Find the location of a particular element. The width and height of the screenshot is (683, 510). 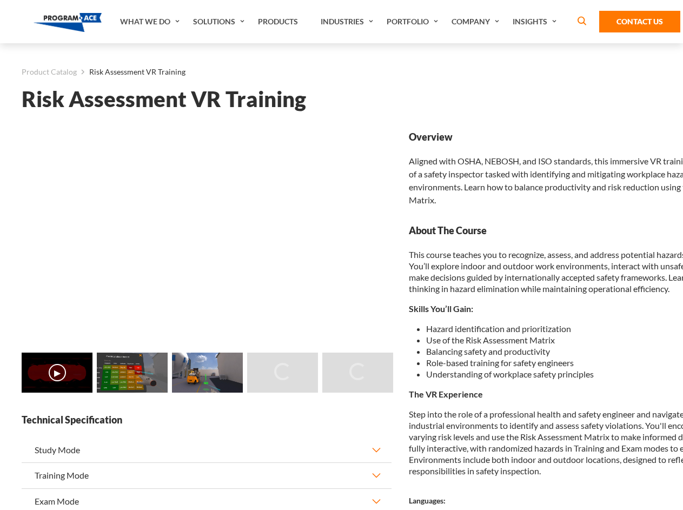

a: Contact Us is located at coordinates (639, 22).